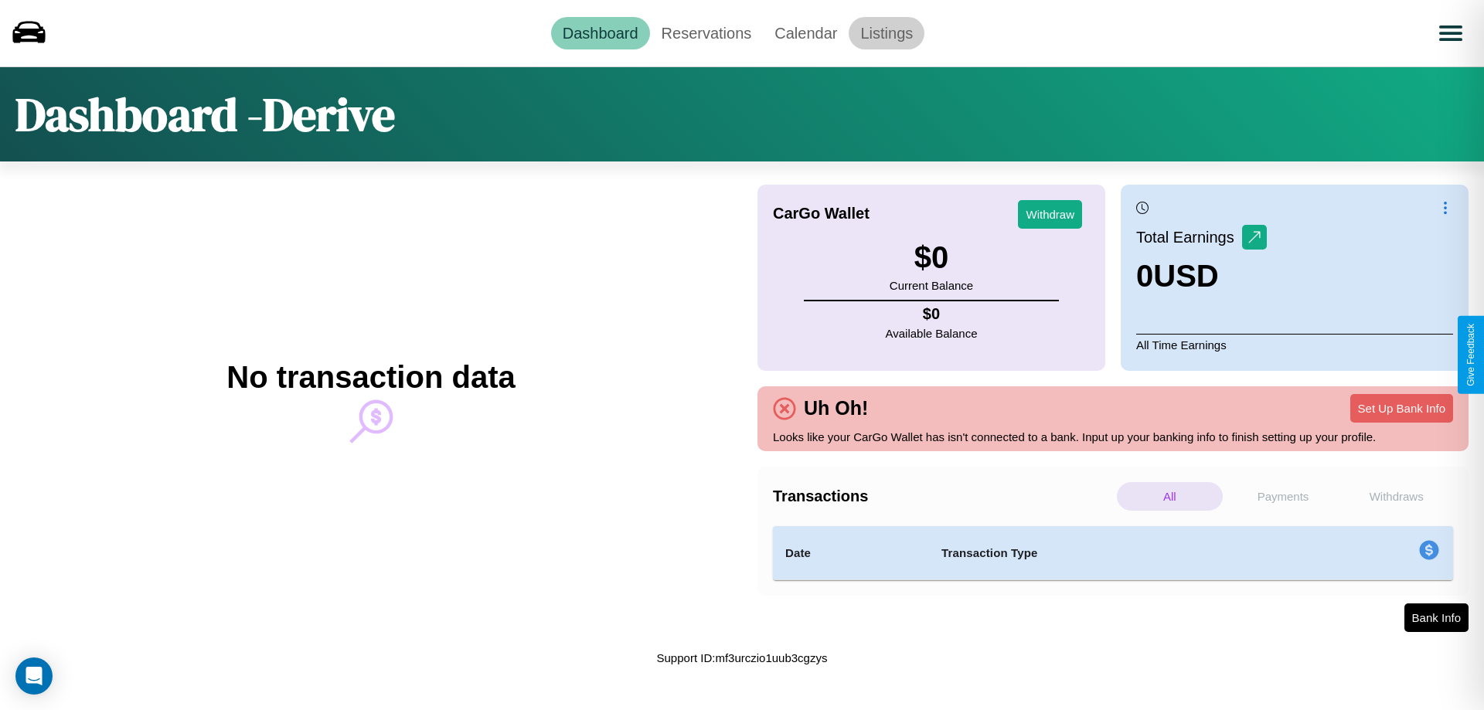  What do you see at coordinates (1295, 345) in the screenshot?
I see `p: All Time Earnings` at bounding box center [1295, 345].